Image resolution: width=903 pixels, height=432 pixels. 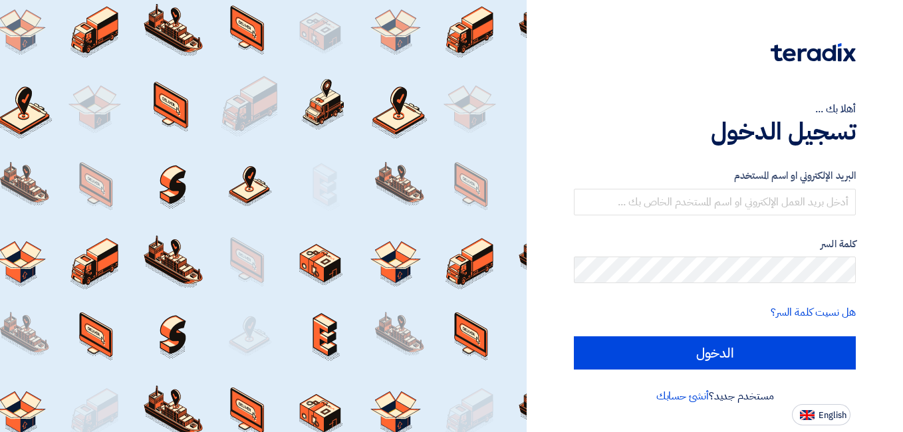 I want to click on img: en-US.png, so click(x=808, y=415).